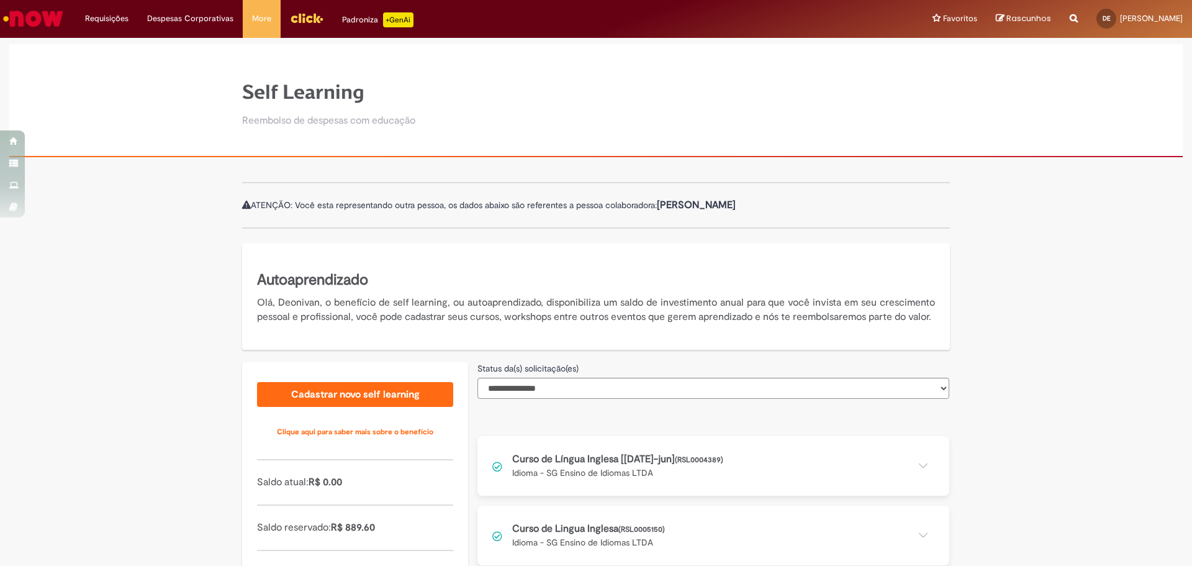 This screenshot has height=566, width=1192. Describe the element at coordinates (33, 19) in the screenshot. I see `img: ServiceNow` at that location.